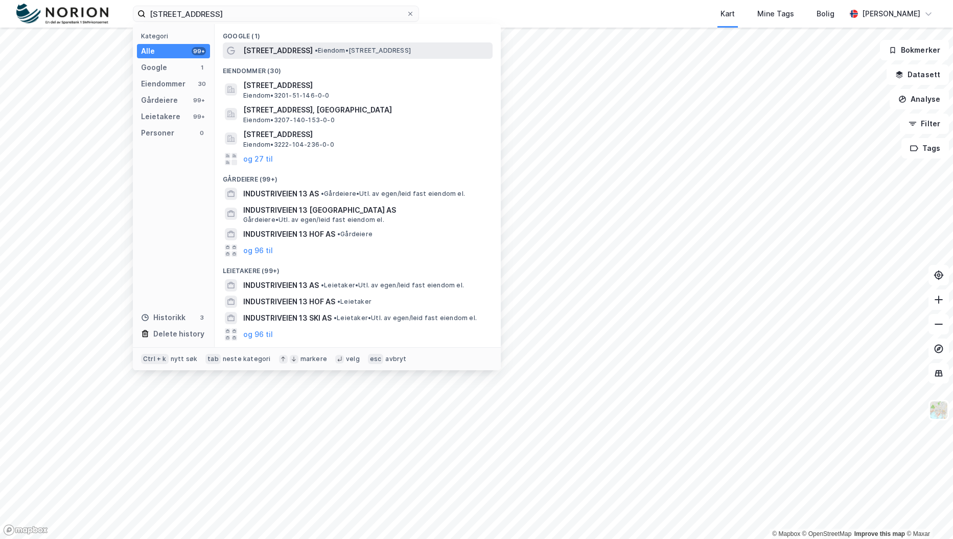  What do you see at coordinates (939, 410) in the screenshot?
I see `img: Z` at bounding box center [939, 410].